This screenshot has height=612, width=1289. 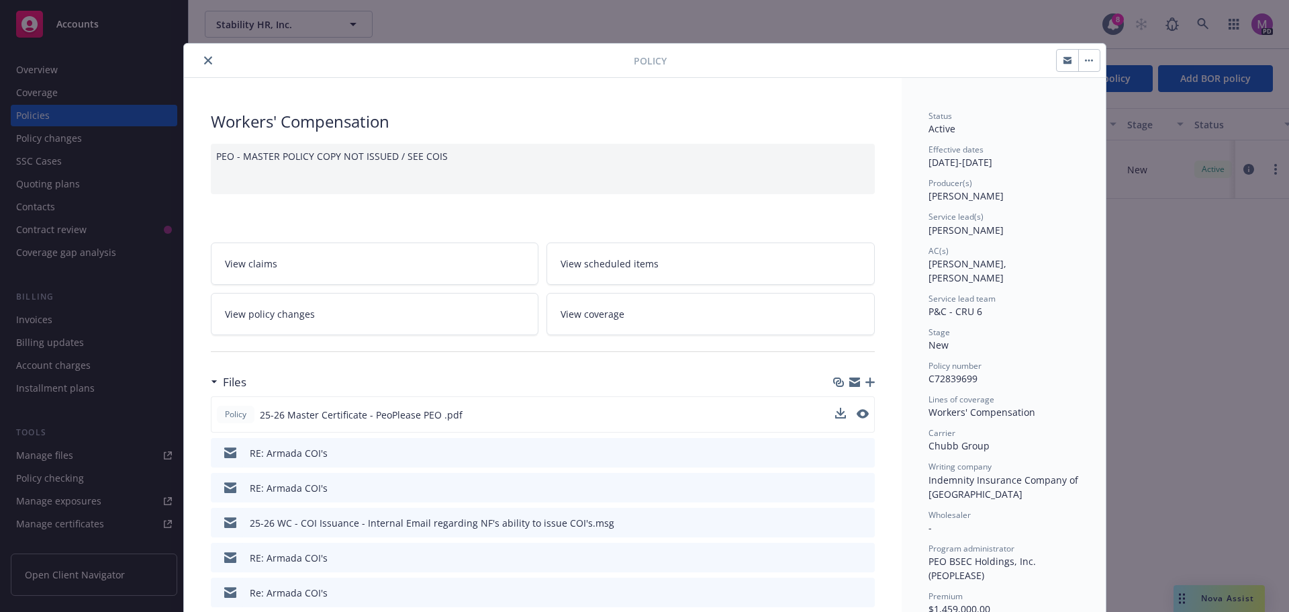 I want to click on a: View claims, so click(x=375, y=263).